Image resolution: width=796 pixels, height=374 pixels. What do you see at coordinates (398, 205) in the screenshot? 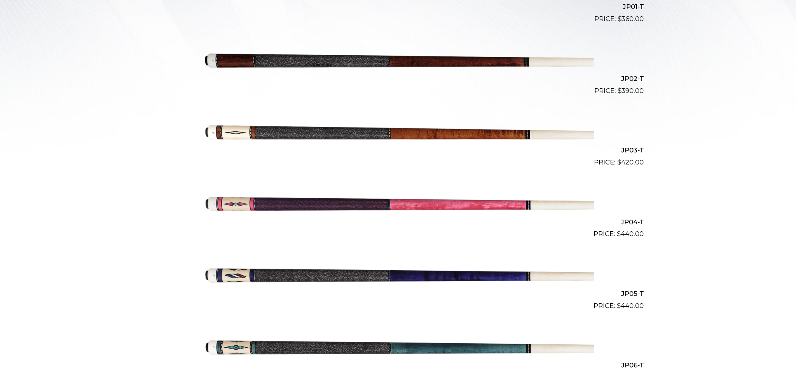
I see `a: JP04-T $440.00` at bounding box center [398, 205].